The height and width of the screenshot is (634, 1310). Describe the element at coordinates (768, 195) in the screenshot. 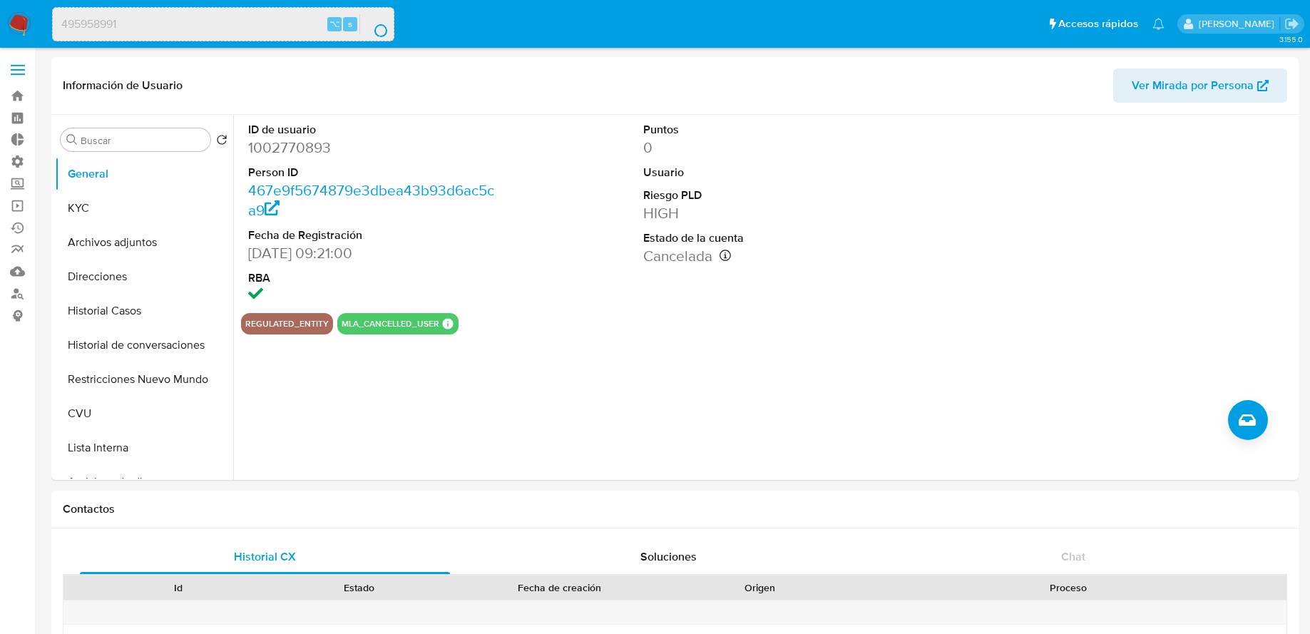

I see `dt: Riesgo PLD` at that location.